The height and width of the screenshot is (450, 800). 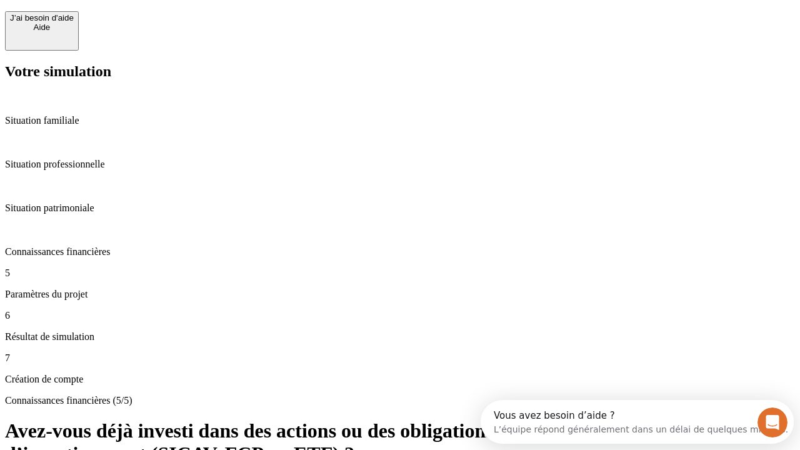 I want to click on div: Vous avez besoin d’aide ?, so click(x=160, y=16).